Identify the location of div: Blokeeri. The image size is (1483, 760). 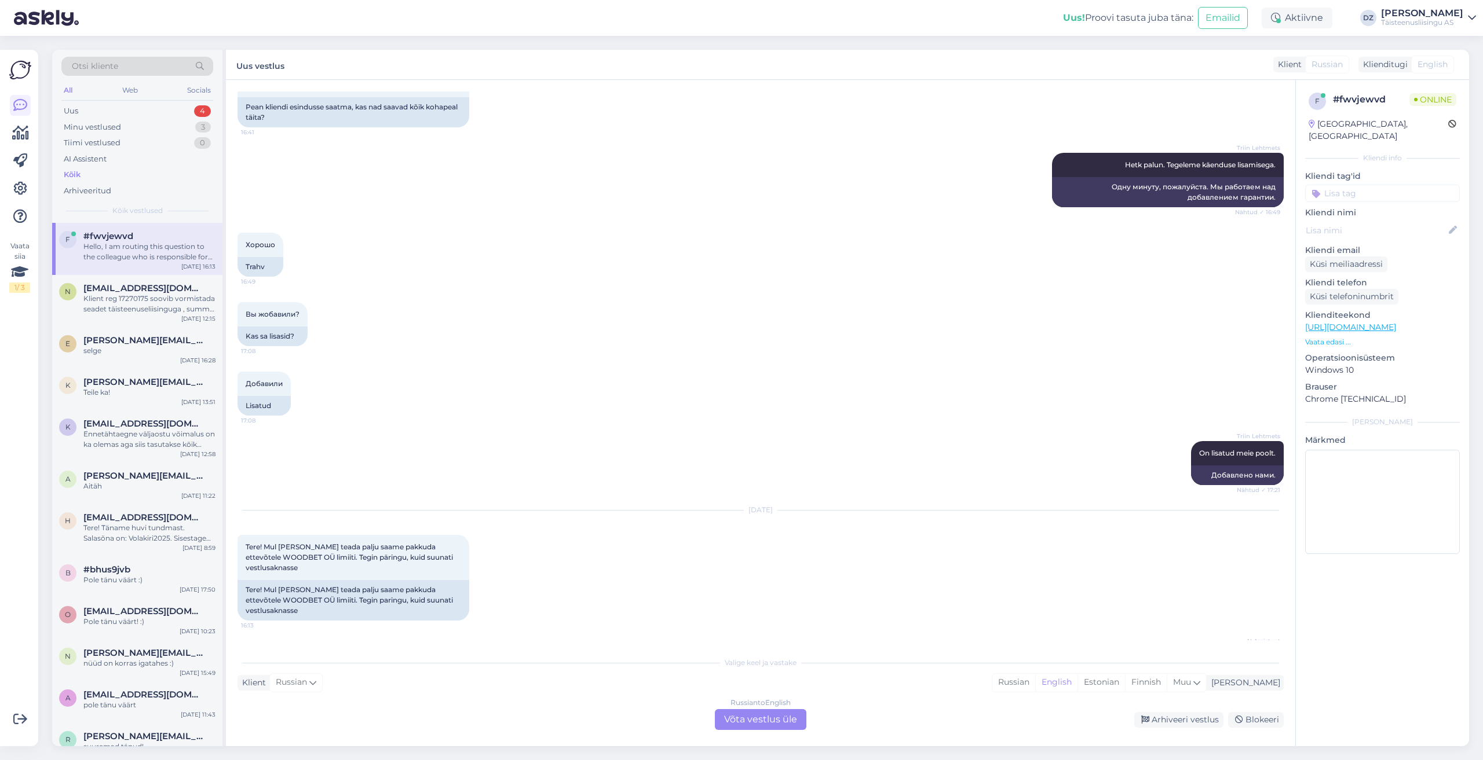
(1256, 720).